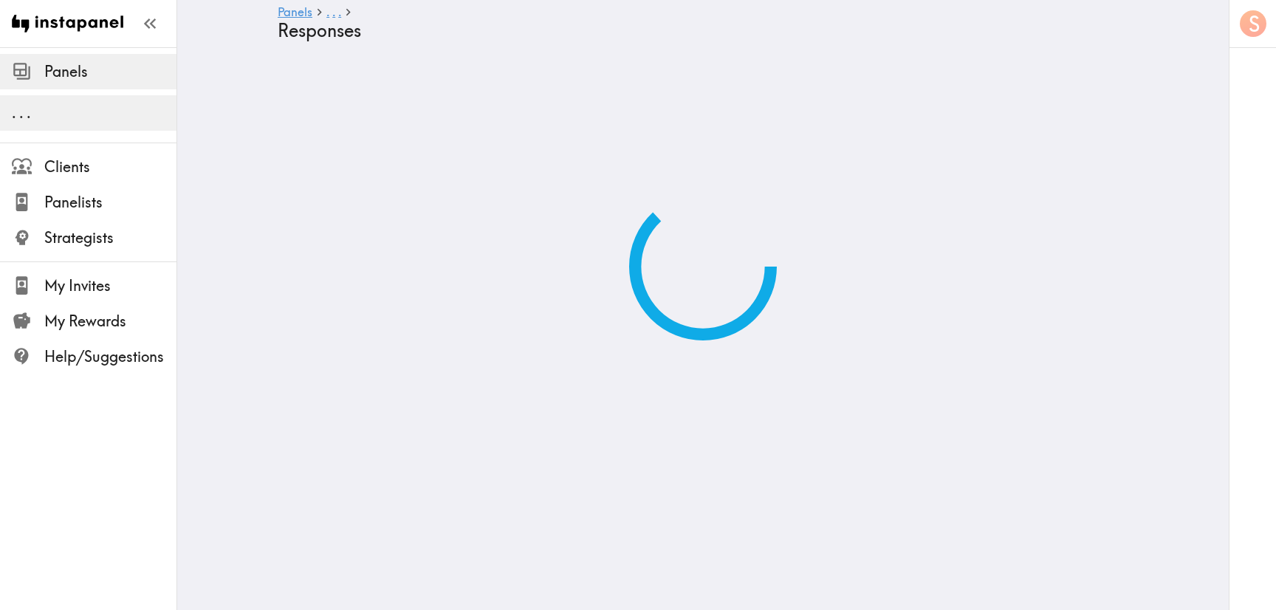 The image size is (1276, 610). I want to click on button: S, so click(1253, 24).